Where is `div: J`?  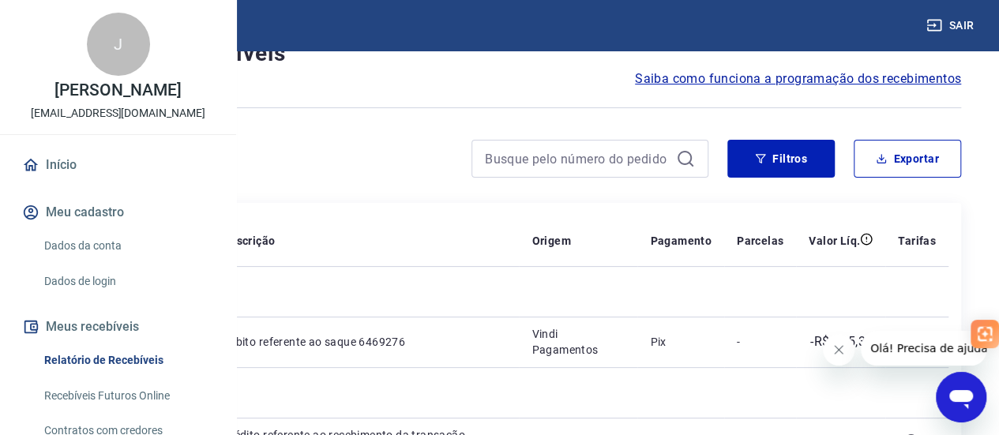
div: J is located at coordinates (118, 44).